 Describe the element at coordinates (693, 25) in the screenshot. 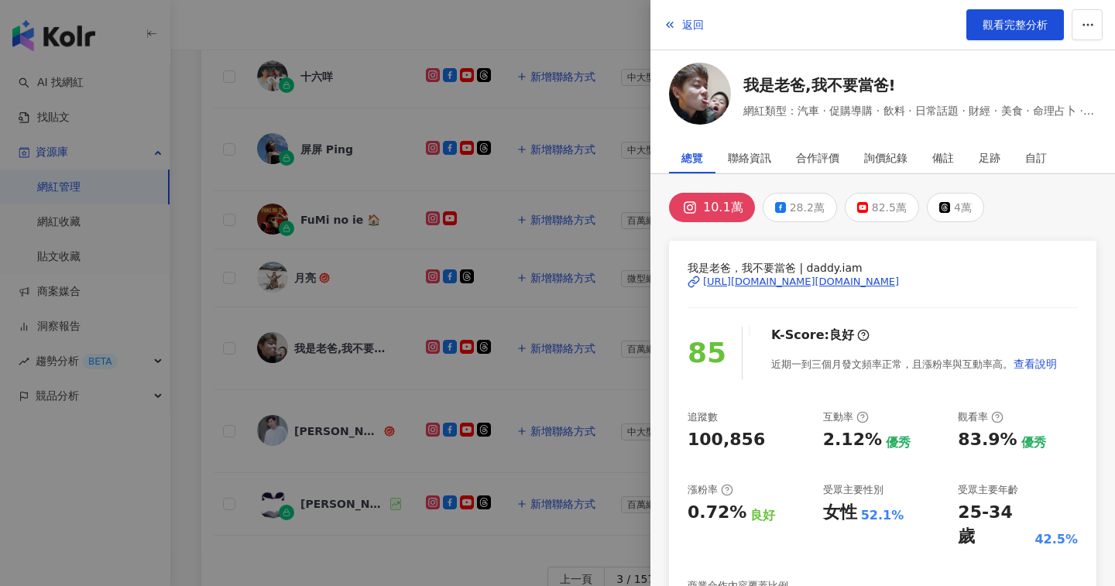

I see `span: 返回` at that location.